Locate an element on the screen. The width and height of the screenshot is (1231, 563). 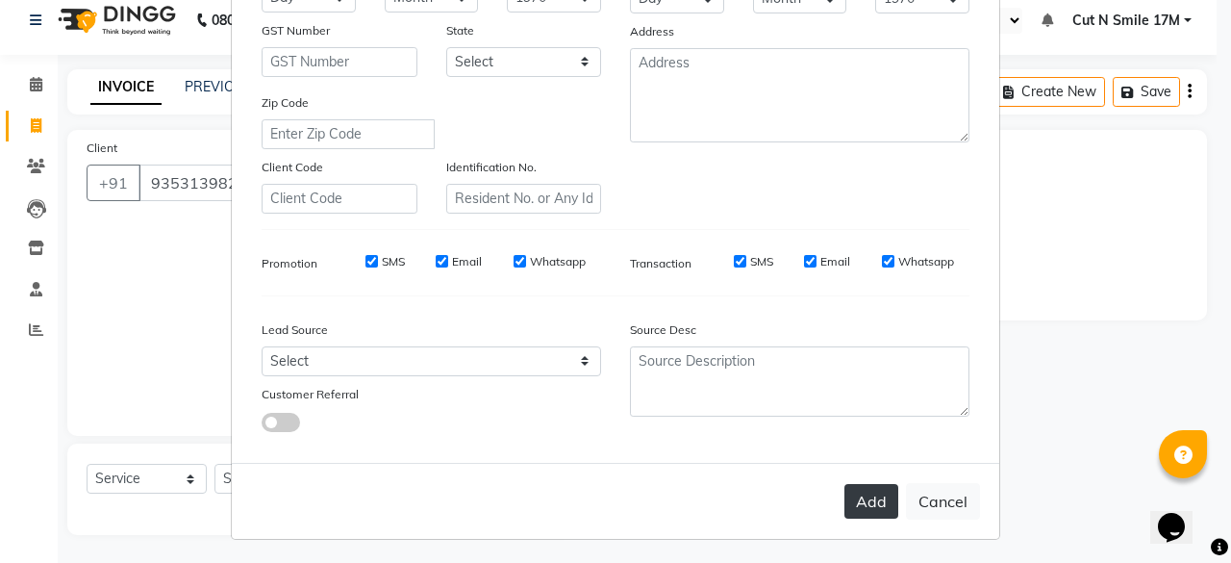
label: Address is located at coordinates (652, 32).